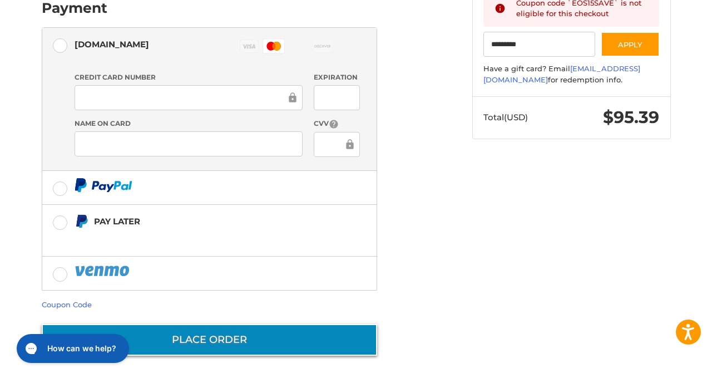 The image size is (712, 378). I want to click on span: Total (USD), so click(506, 117).